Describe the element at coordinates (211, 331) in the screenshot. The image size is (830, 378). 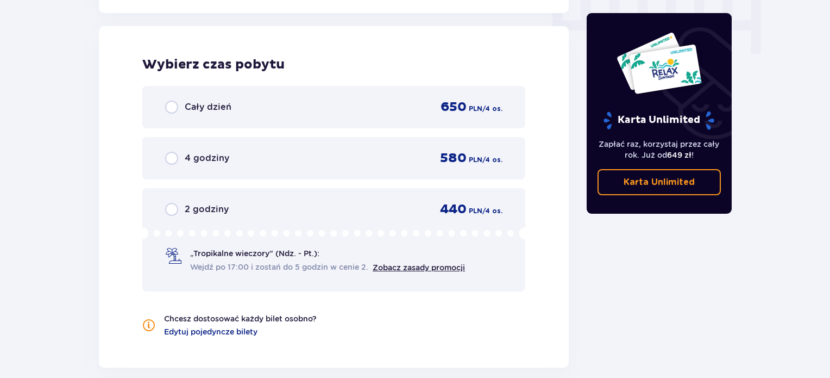
I see `span: Edytuj pojedyncze bilety` at that location.